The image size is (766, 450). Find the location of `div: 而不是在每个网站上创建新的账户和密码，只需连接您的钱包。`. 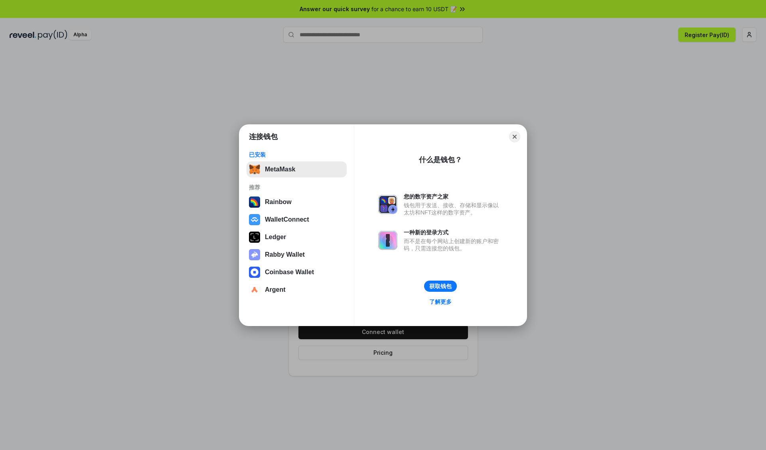

div: 而不是在每个网站上创建新的账户和密码，只需连接您的钱包。 is located at coordinates (453, 245).